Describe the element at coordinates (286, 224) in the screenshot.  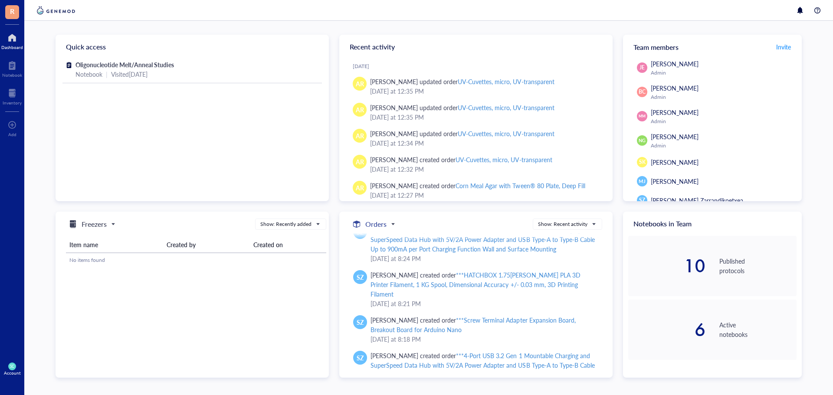
I see `div: Show: Recently added` at that location.